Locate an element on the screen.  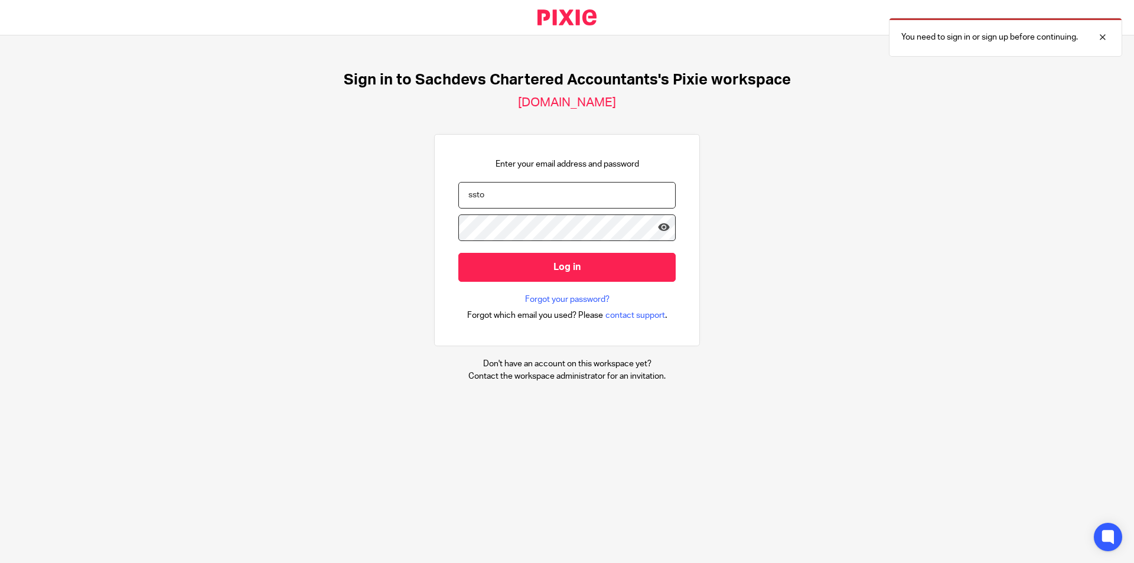
input: name@example.com is located at coordinates (567, 195).